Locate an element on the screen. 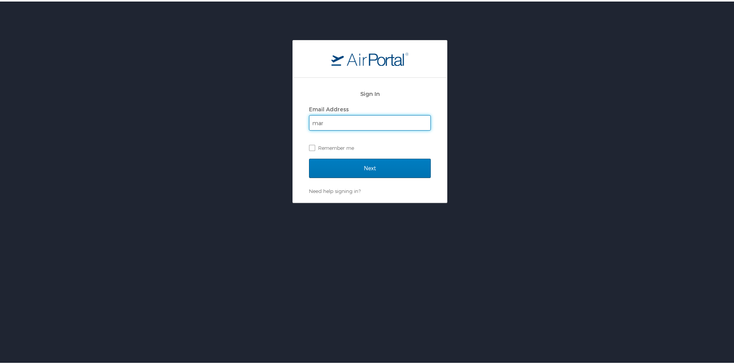 Image resolution: width=734 pixels, height=364 pixels. a: Need help signing in? is located at coordinates (335, 190).